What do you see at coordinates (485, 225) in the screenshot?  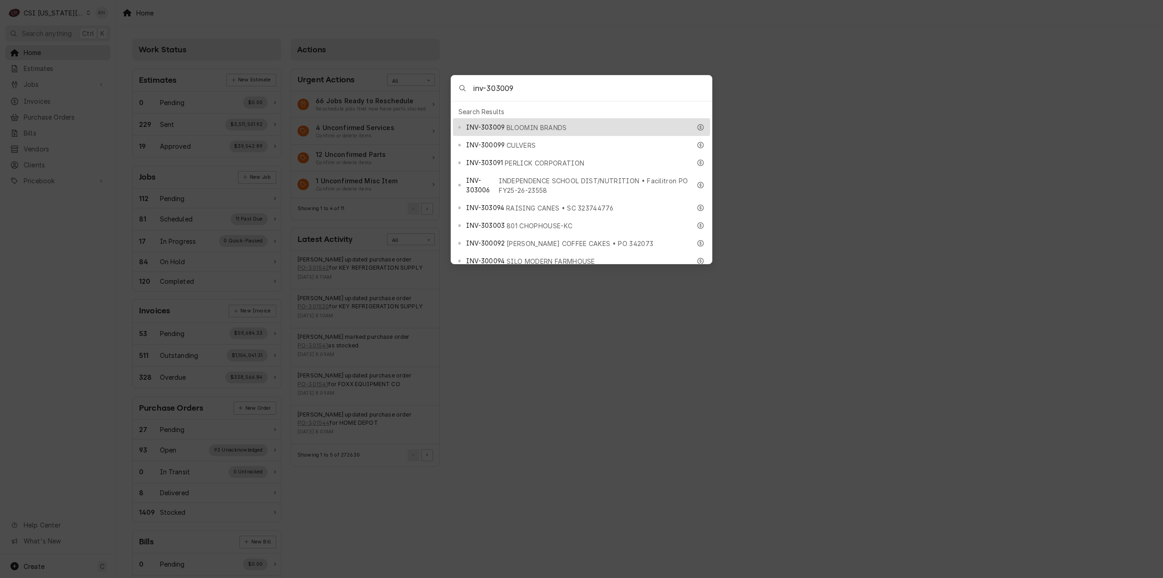 I see `span: INV-303003` at bounding box center [485, 225].